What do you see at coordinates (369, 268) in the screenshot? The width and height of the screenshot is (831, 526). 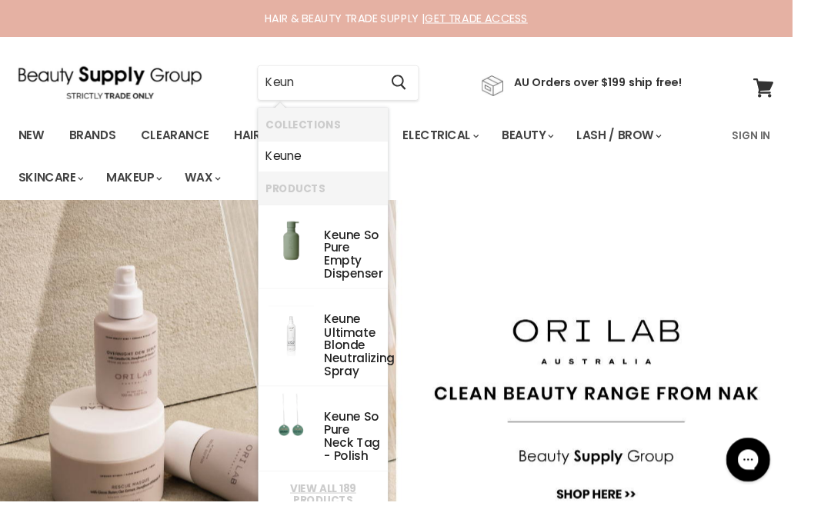 I see `div: e So Pure Empty Dispenser` at bounding box center [369, 268].